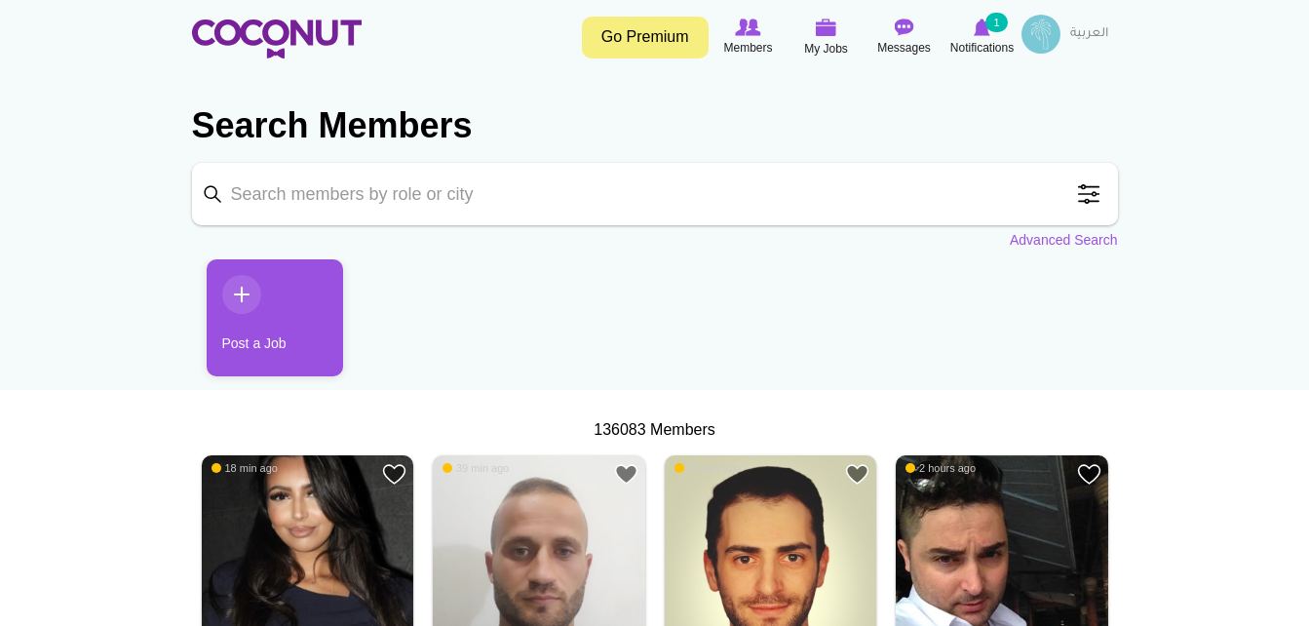 The width and height of the screenshot is (1309, 626). I want to click on span: 2 hours ago, so click(941, 468).